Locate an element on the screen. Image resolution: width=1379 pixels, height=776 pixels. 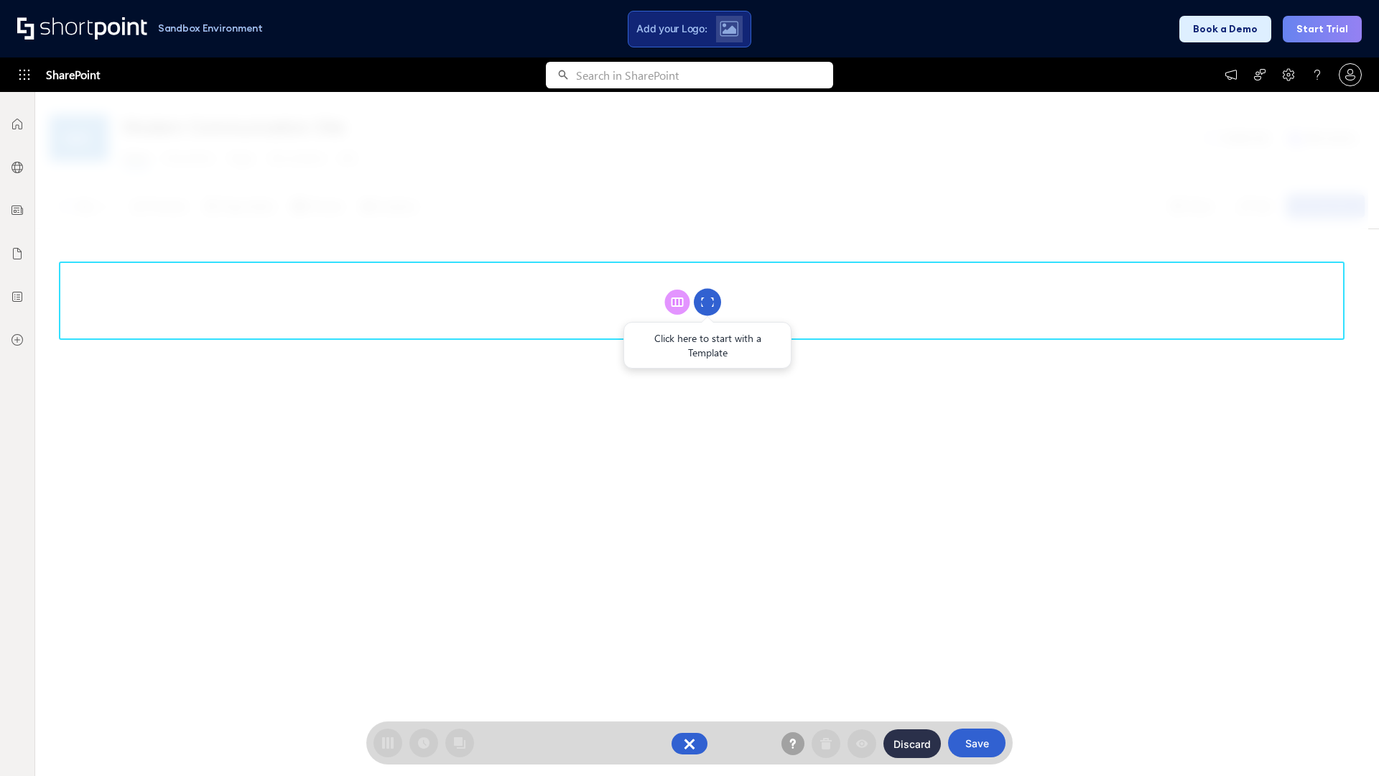
button: Book a Demo is located at coordinates (1225, 29).